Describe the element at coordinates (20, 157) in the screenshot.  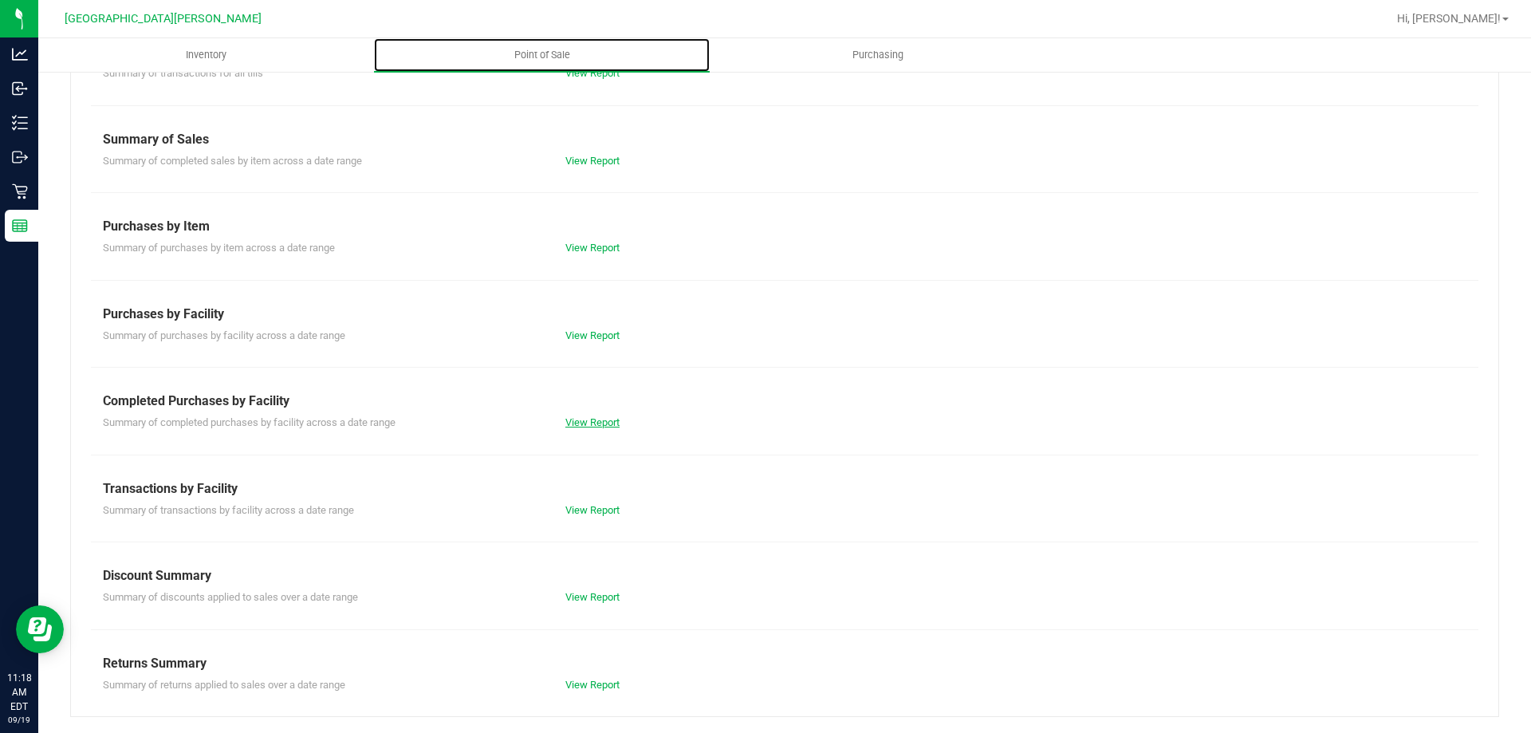
I see `inline-svg: Outbound` at that location.